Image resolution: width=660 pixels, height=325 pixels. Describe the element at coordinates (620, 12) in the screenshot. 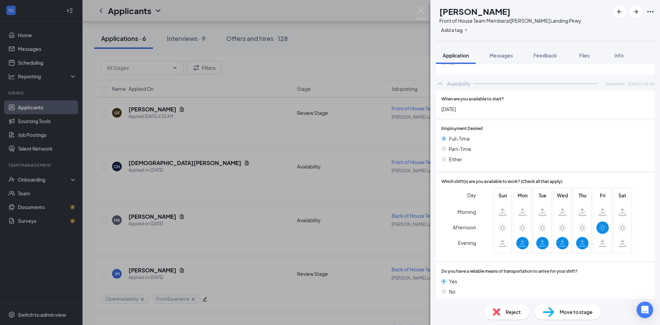

I see `svg: ArrowLeftNew` at that location.